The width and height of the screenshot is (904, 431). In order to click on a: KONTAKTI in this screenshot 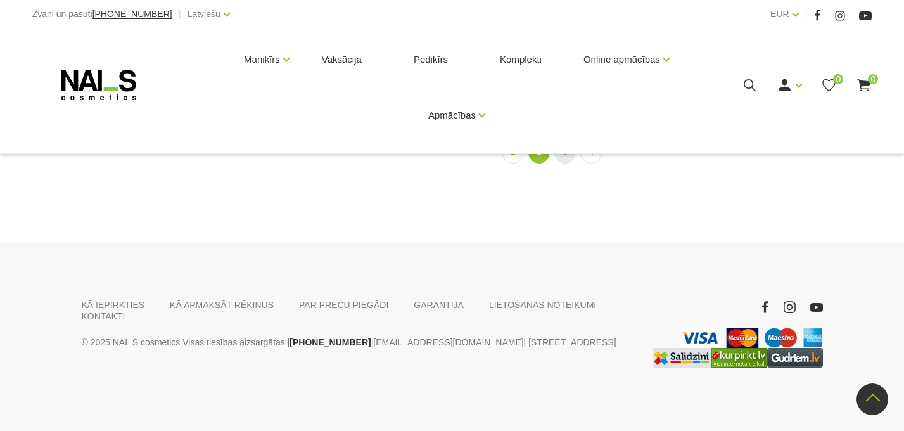, I will do `click(103, 316)`.